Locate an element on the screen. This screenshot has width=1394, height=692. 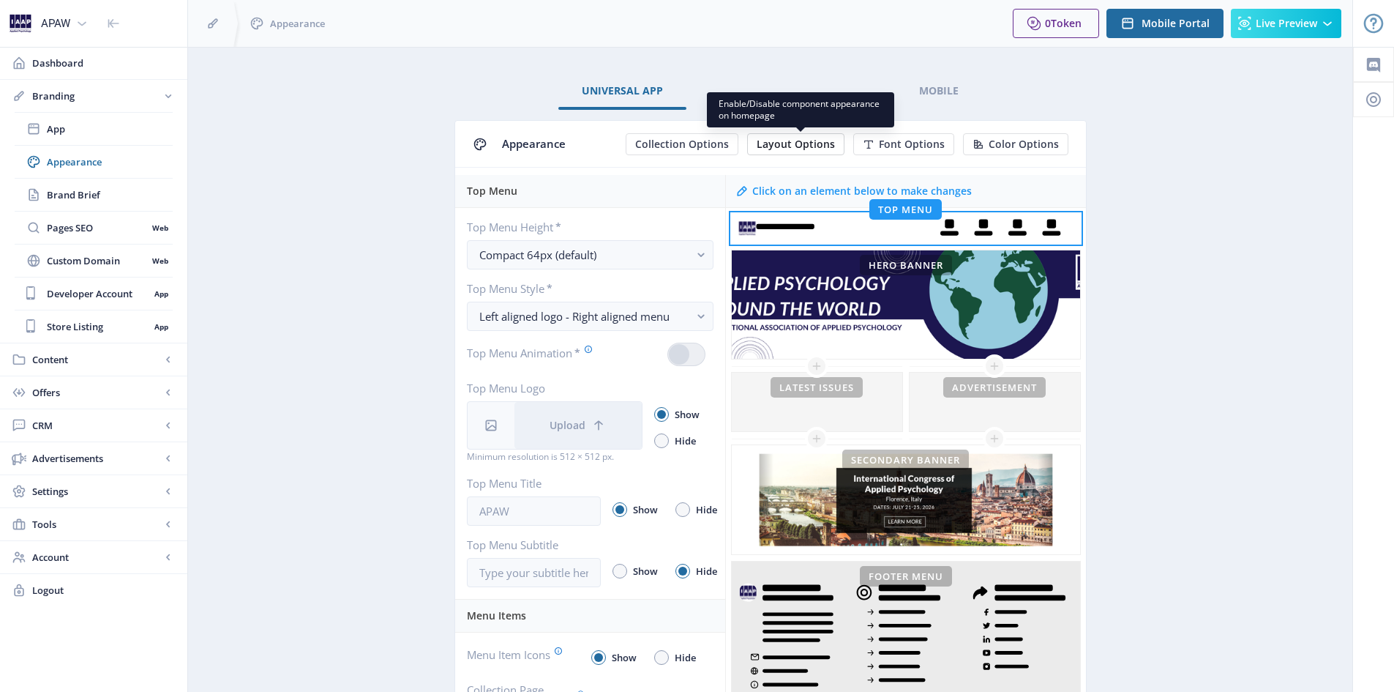
span: Font Options is located at coordinates (912, 144).